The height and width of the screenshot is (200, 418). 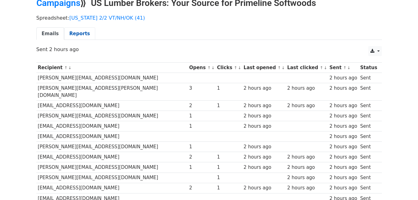 What do you see at coordinates (80, 34) in the screenshot?
I see `a: Reports` at bounding box center [80, 34].